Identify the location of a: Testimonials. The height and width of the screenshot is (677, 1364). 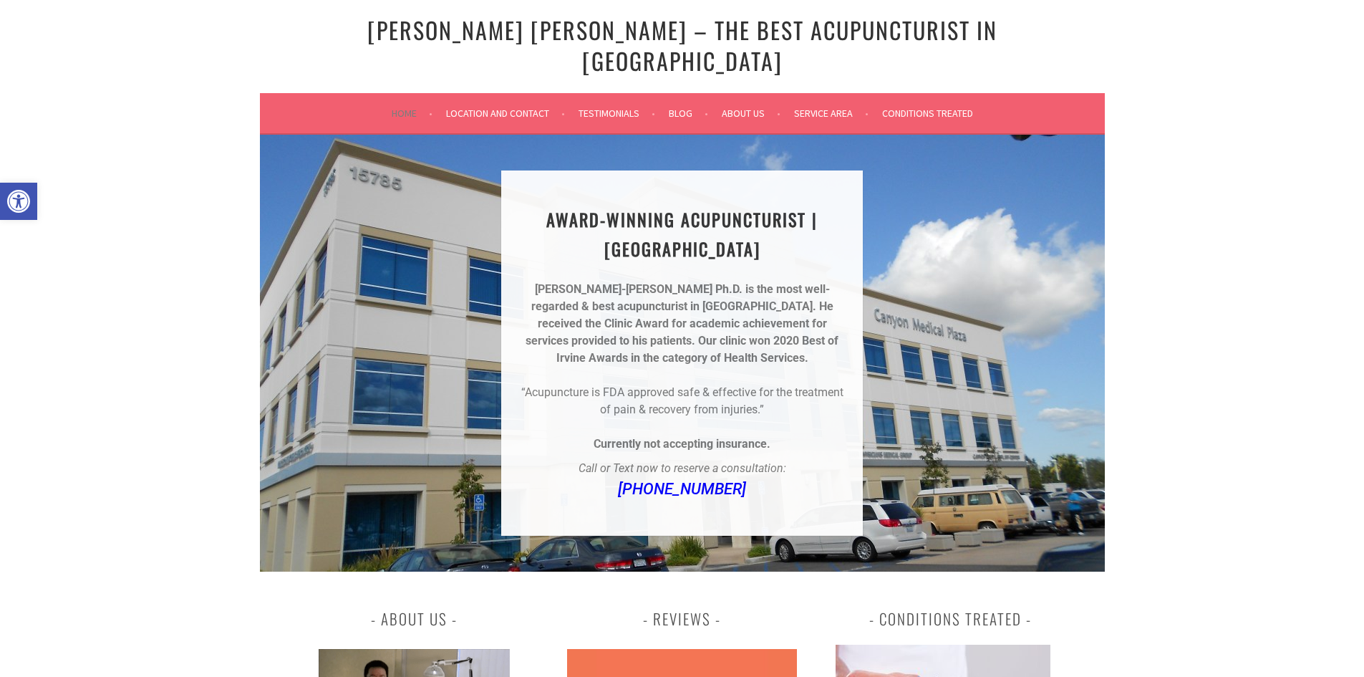
(616, 113).